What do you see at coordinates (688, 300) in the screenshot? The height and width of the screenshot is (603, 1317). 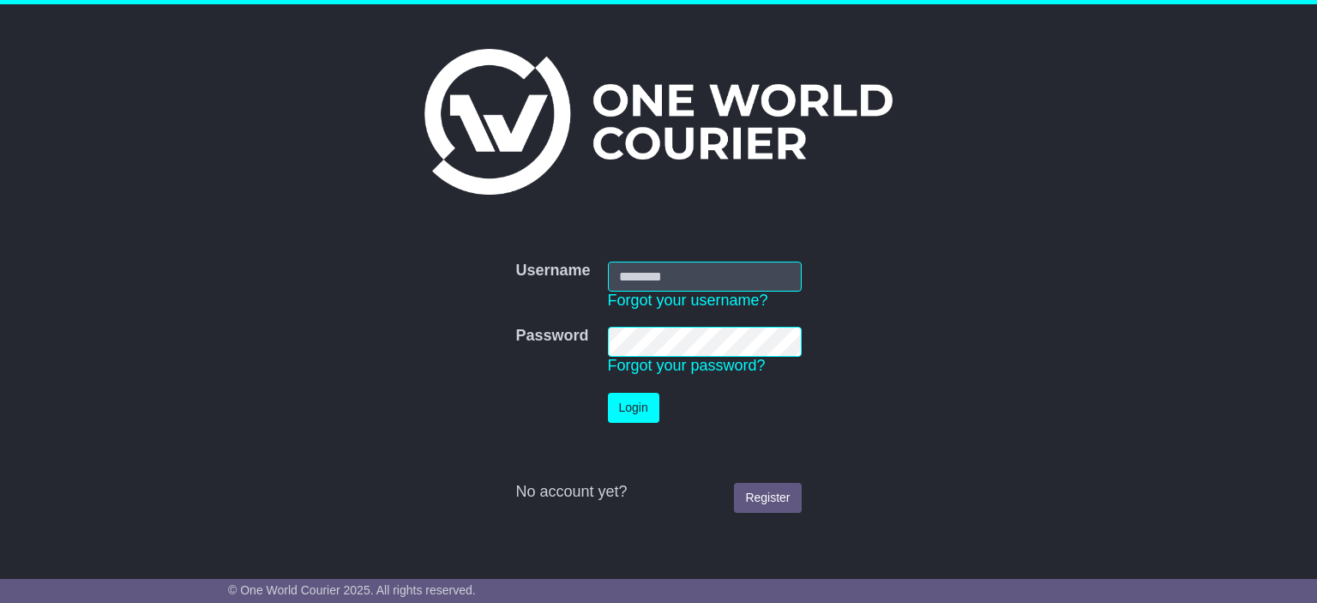 I see `a: Forgot your username?` at bounding box center [688, 300].